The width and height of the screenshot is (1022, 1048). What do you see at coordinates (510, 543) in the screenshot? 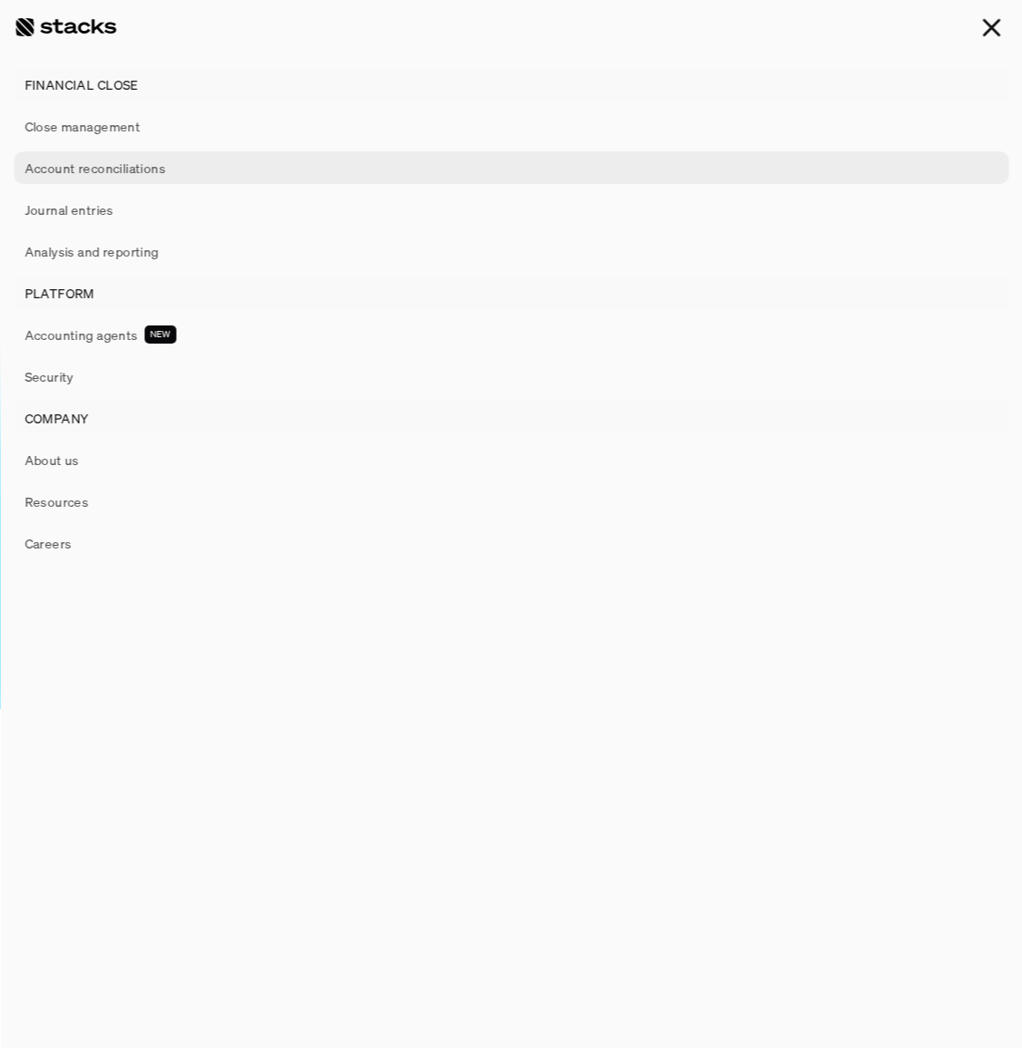
I see `a: Careers` at bounding box center [510, 543].